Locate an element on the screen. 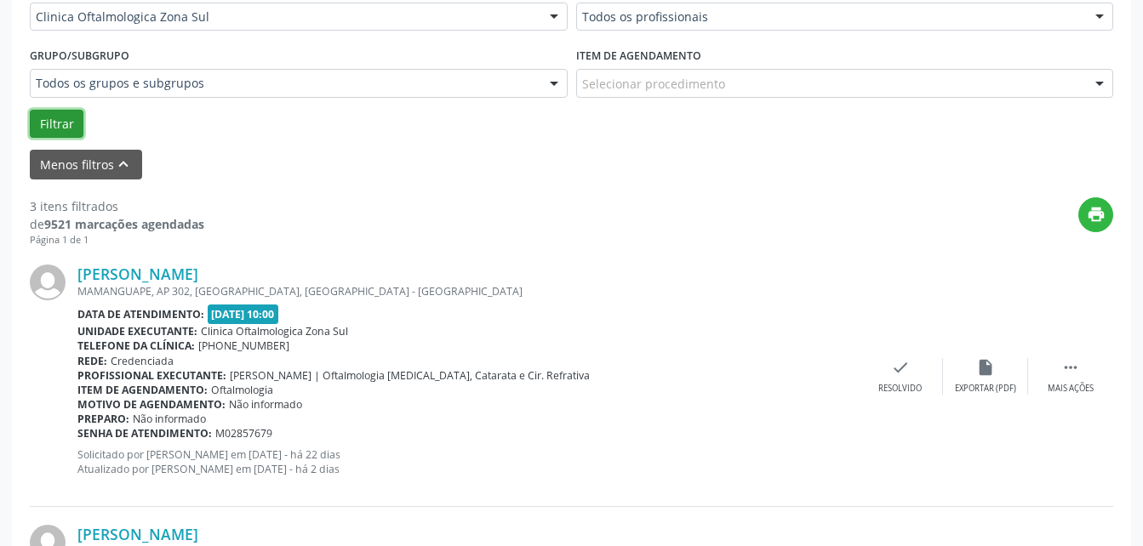 This screenshot has width=1143, height=546. i: insert_drive_file is located at coordinates (985, 368).